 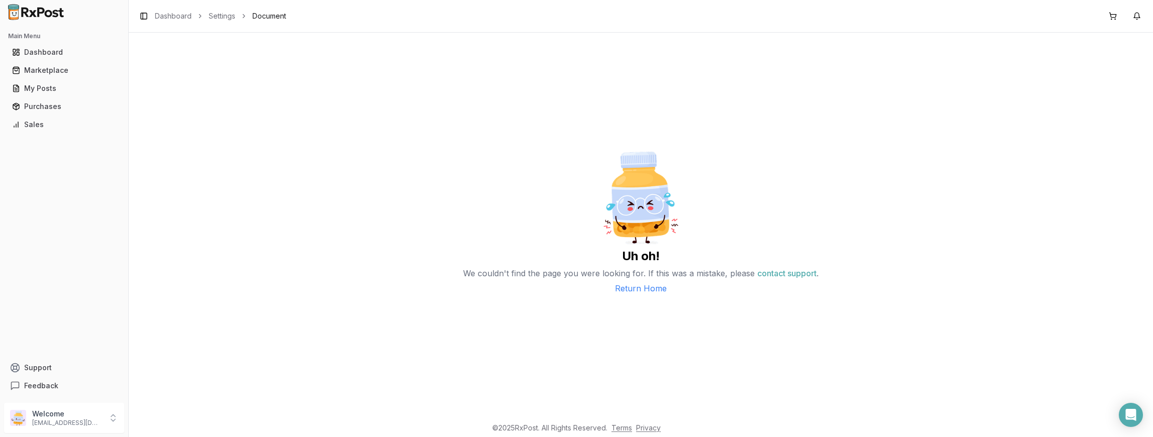 What do you see at coordinates (64, 70) in the screenshot?
I see `div: Marketplace` at bounding box center [64, 70].